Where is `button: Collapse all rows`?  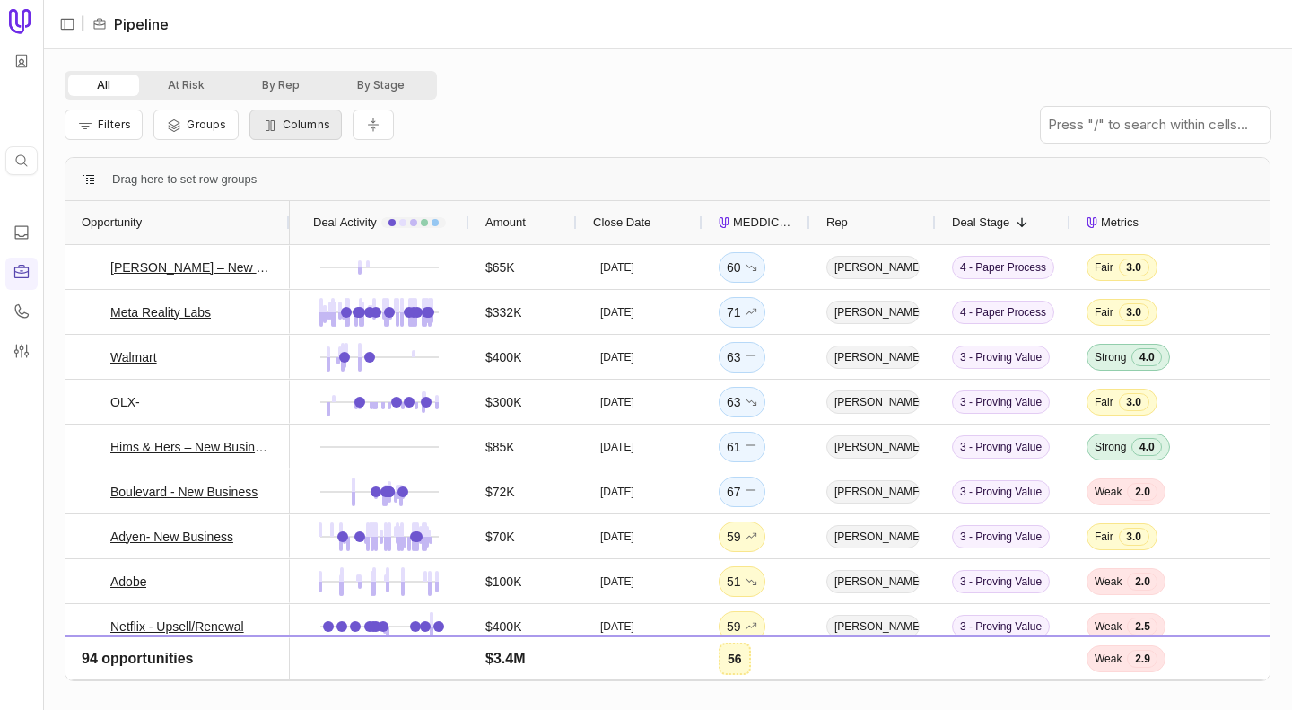
button: Collapse all rows is located at coordinates (373, 125).